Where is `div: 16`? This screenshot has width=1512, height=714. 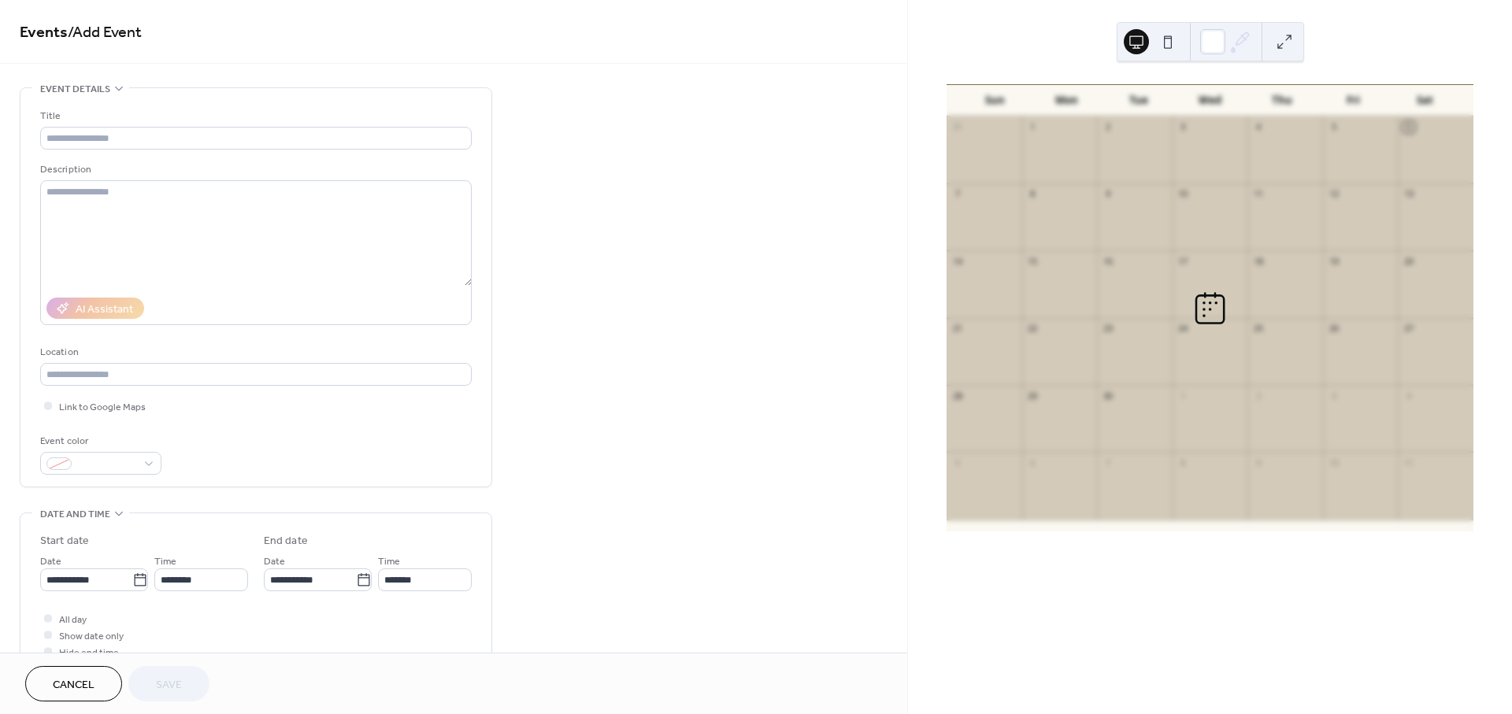
div: 16 is located at coordinates (1107, 261).